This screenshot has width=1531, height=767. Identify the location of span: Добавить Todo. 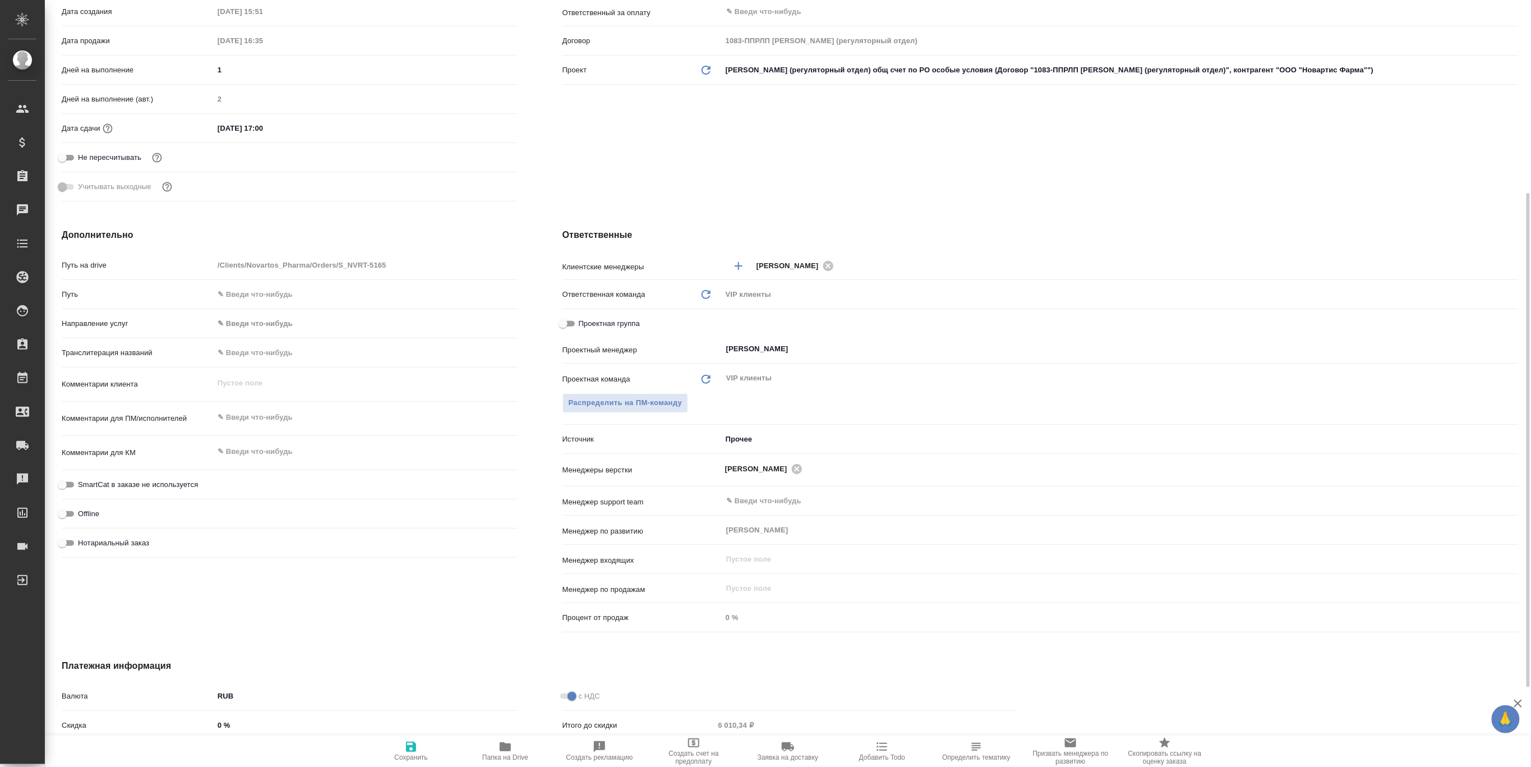
(882, 757).